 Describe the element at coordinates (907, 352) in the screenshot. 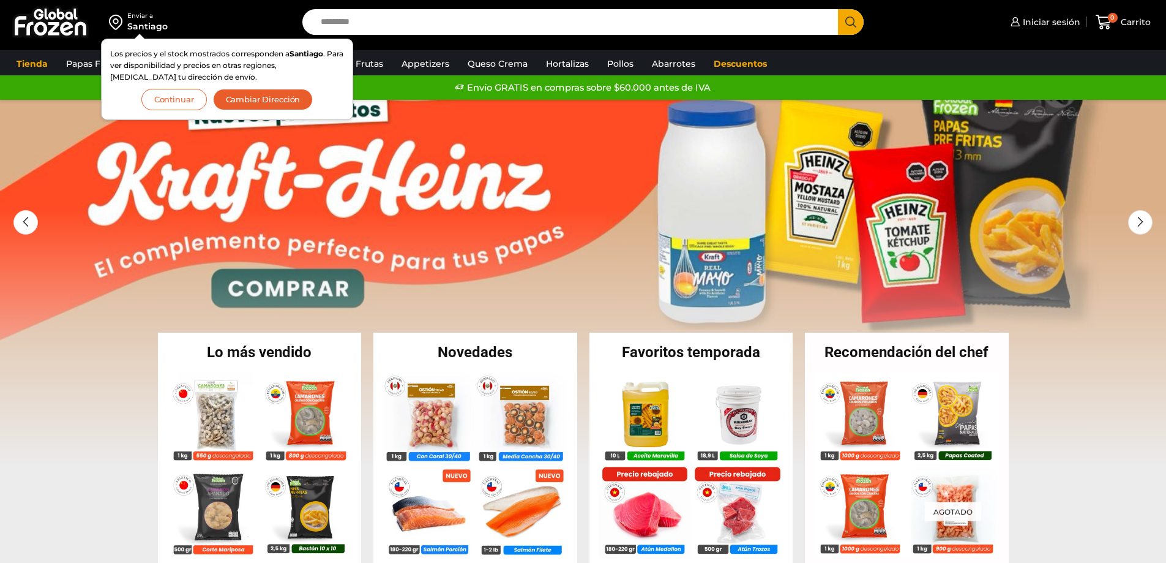

I see `h2: Recomendación del chef` at that location.